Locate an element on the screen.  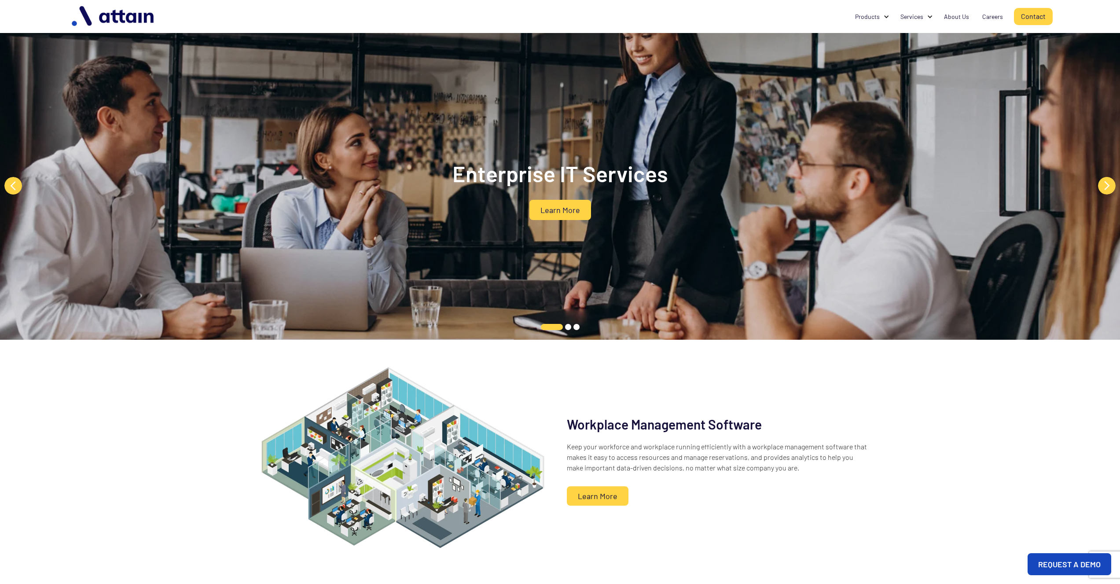
a: REQUEST A DEMO is located at coordinates (1070, 564).